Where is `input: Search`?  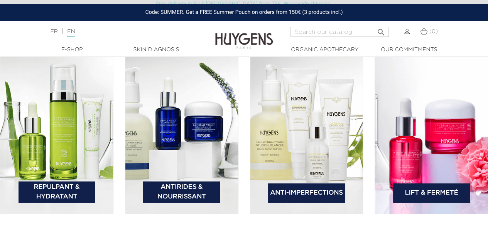 input: Search is located at coordinates (339, 32).